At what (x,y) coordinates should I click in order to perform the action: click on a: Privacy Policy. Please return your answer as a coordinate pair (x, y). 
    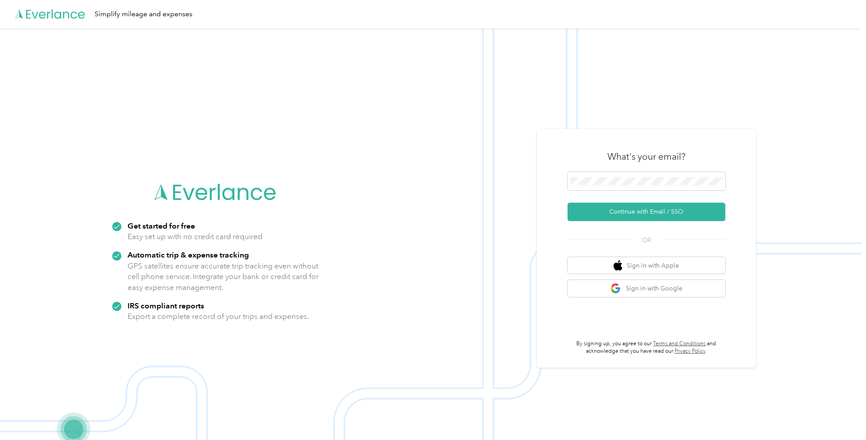
    Looking at the image, I should click on (690, 351).